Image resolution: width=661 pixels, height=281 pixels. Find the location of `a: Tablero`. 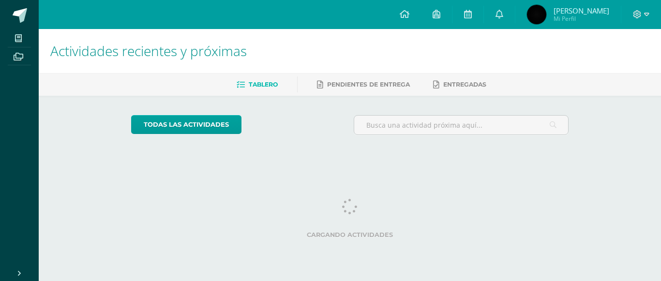

a: Tablero is located at coordinates (257, 85).